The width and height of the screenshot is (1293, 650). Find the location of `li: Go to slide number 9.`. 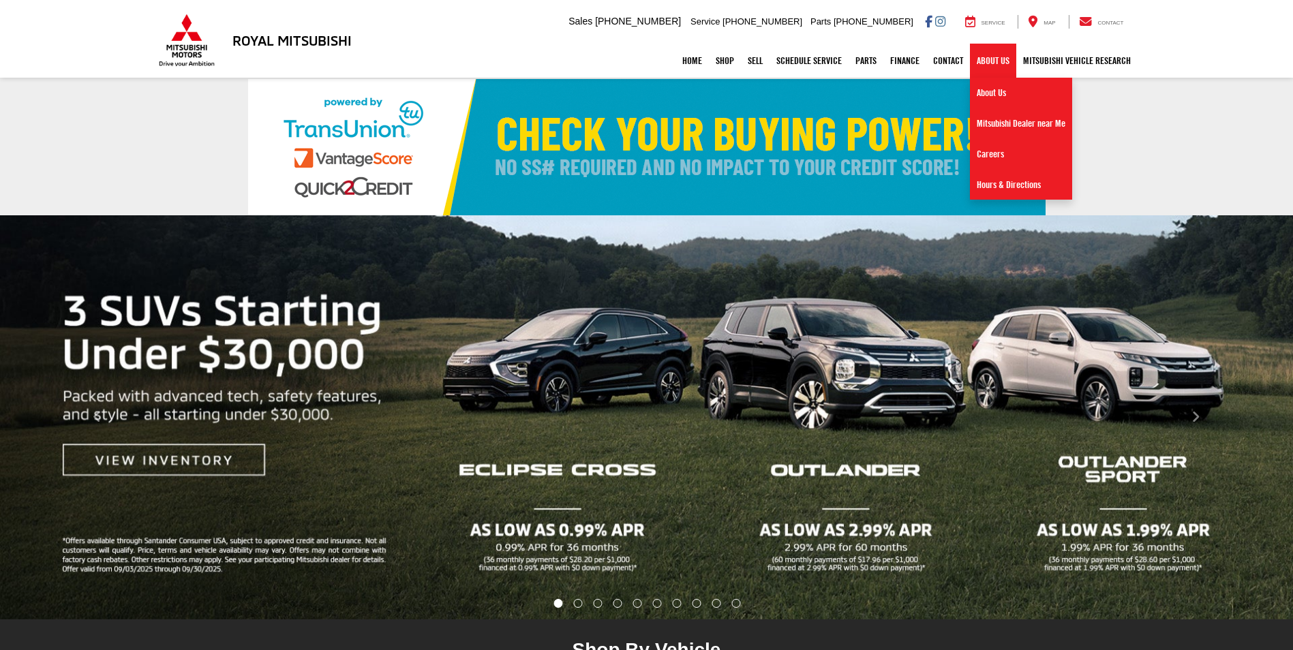

li: Go to slide number 9. is located at coordinates (716, 603).